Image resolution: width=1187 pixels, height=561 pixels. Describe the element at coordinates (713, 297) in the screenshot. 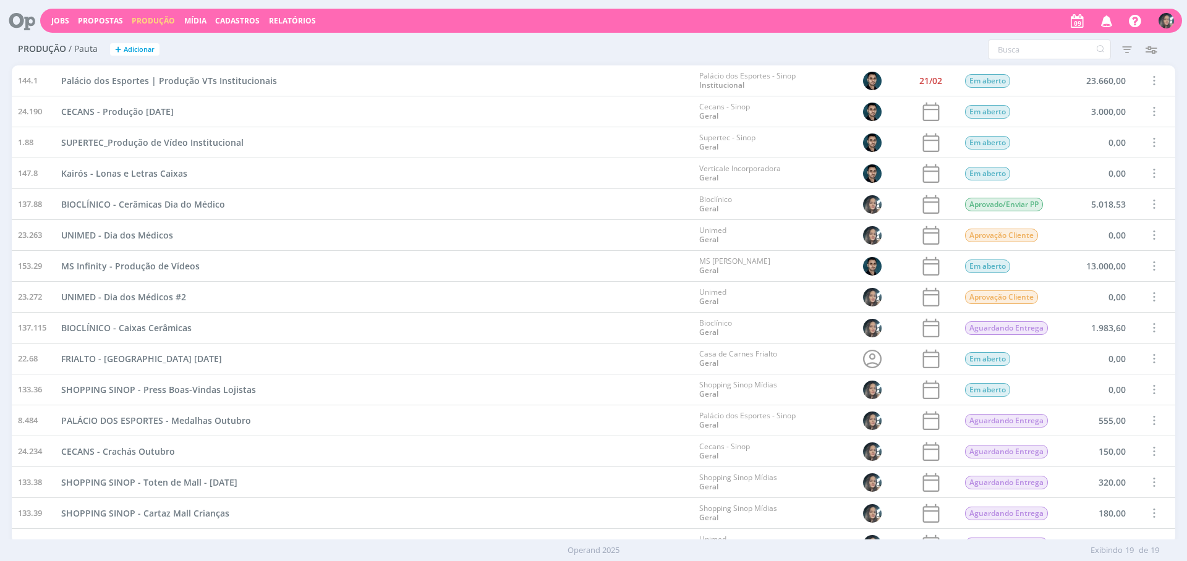

I see `div: Unimed` at that location.